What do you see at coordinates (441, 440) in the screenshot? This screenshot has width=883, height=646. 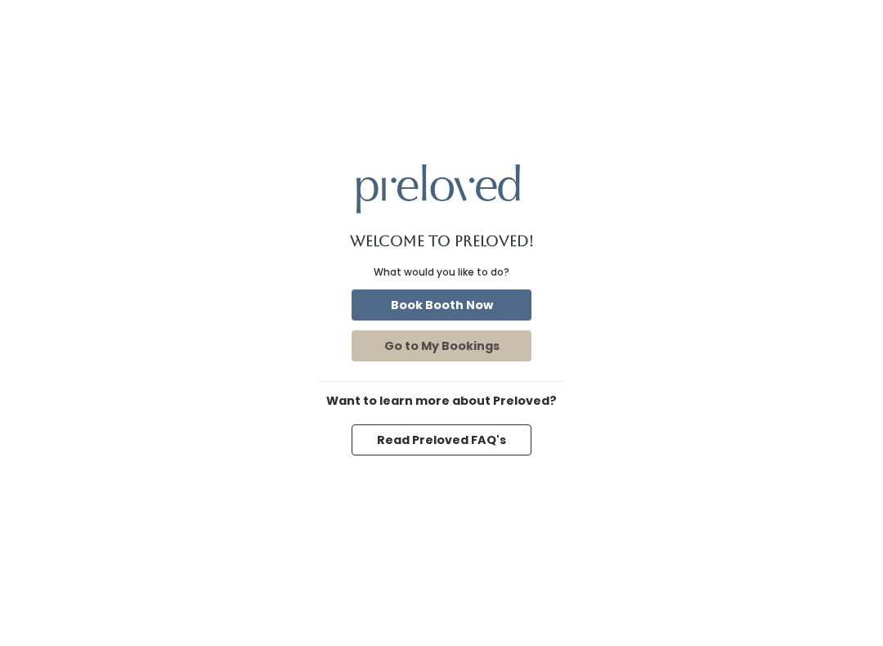 I see `button: Read Preloved FAQ's` at bounding box center [441, 440].